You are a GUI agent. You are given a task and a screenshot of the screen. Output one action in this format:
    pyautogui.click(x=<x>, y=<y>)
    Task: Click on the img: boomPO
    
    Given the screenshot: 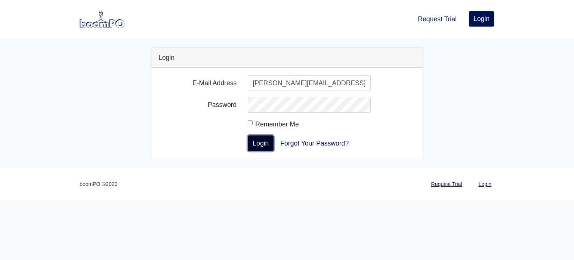 What is the action you would take?
    pyautogui.click(x=102, y=19)
    